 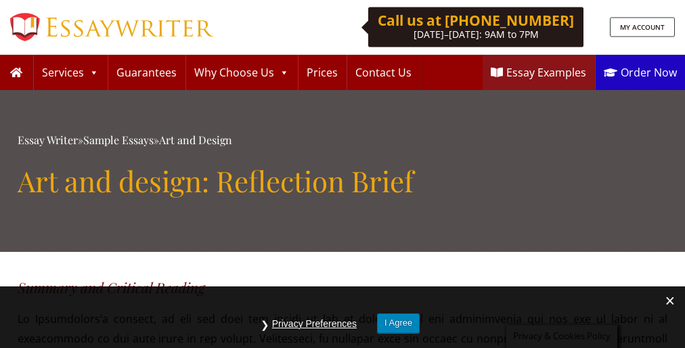 I want to click on button: Privacy Preferences, so click(x=314, y=323).